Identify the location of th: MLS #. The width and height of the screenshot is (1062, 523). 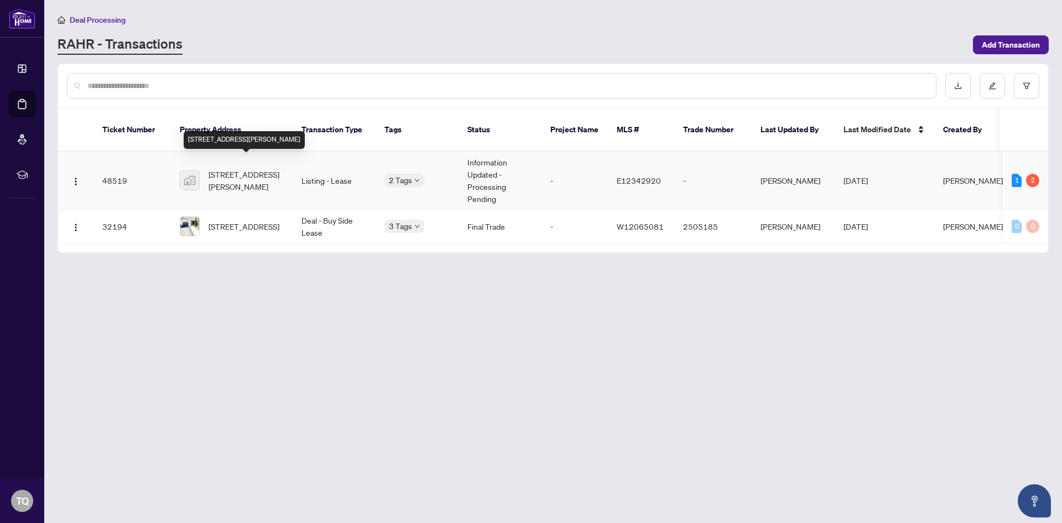
(641, 130).